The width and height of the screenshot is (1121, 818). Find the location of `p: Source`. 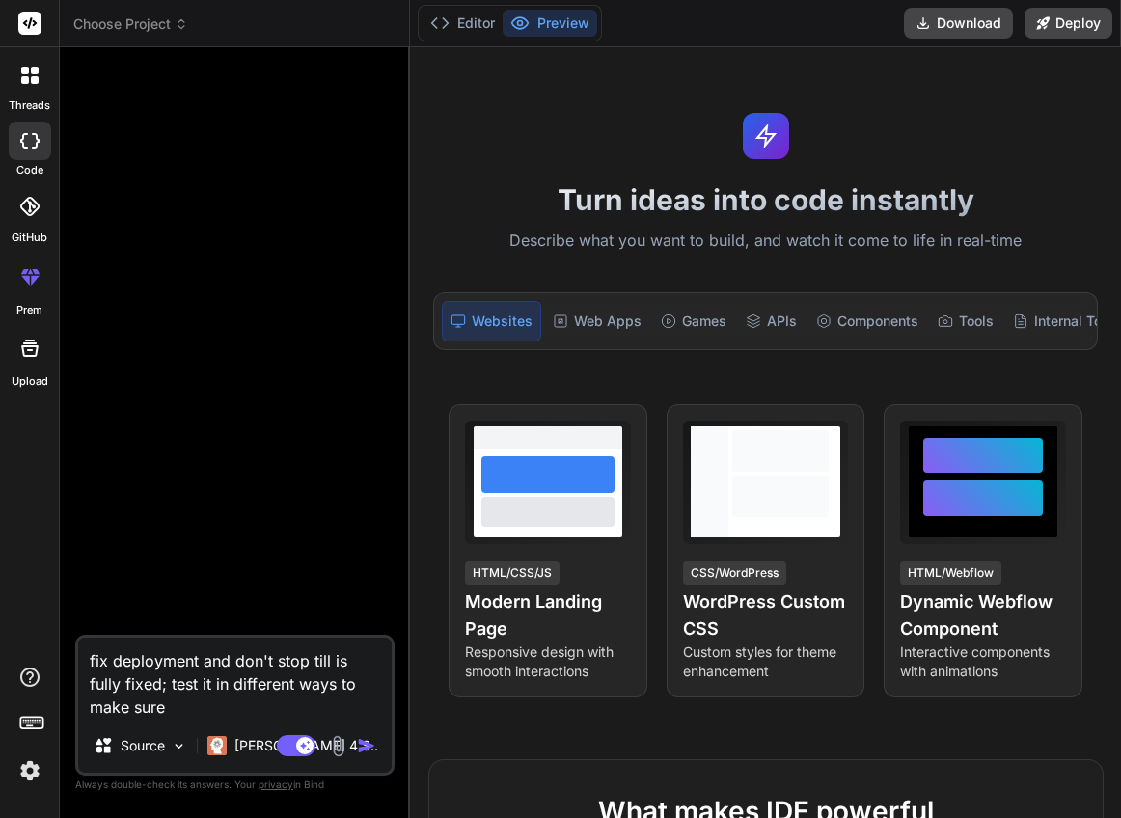

p: Source is located at coordinates (143, 746).